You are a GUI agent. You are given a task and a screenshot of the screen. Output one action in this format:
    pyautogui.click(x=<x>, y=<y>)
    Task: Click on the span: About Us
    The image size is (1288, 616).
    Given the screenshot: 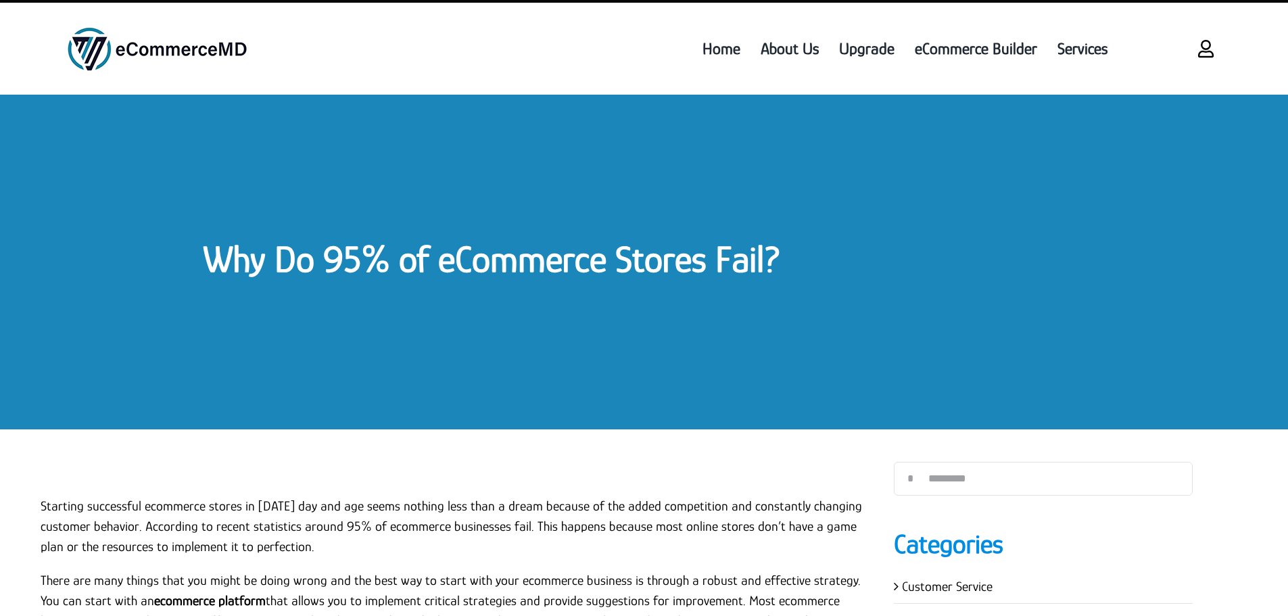 What is the action you would take?
    pyautogui.click(x=790, y=49)
    